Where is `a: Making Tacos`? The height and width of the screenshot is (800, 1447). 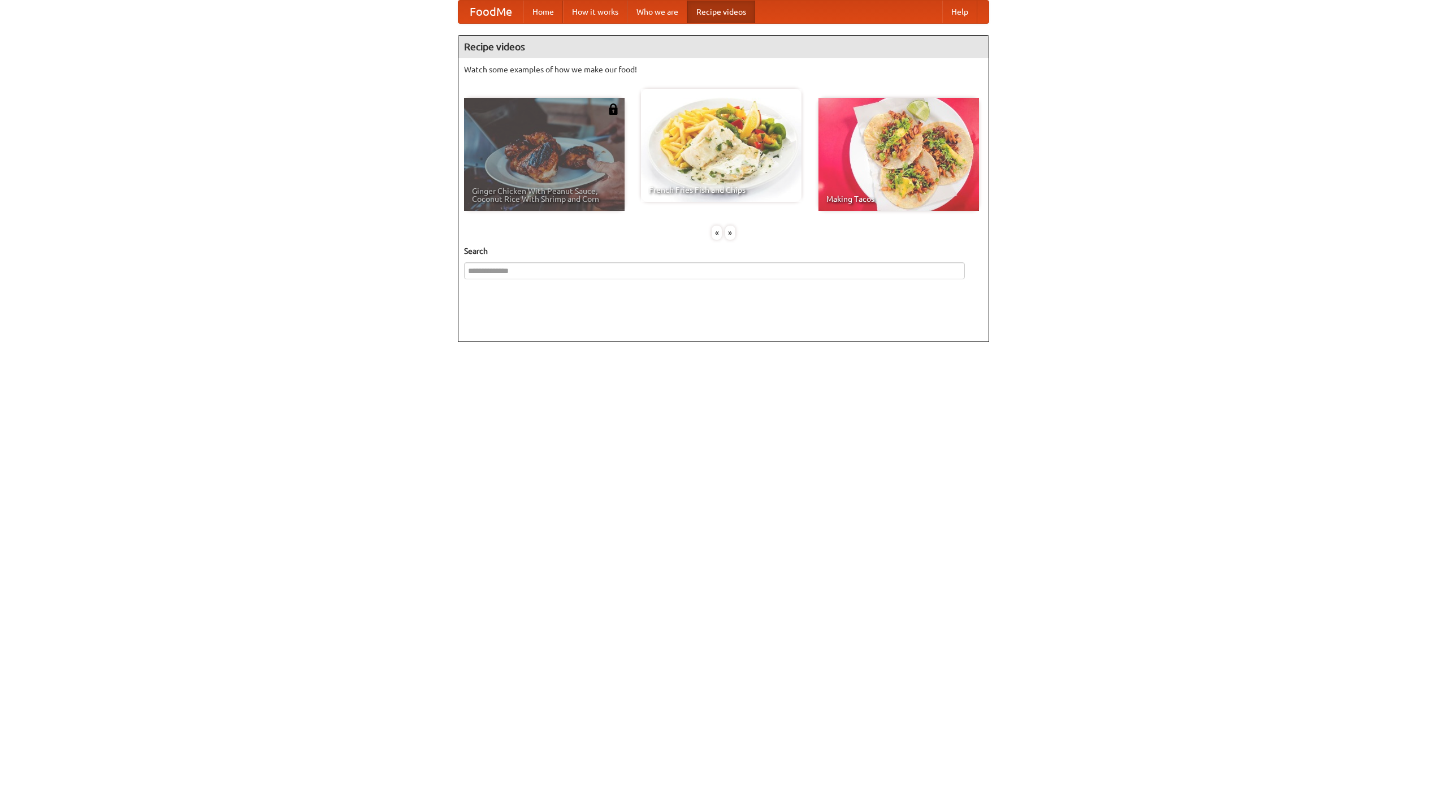 a: Making Tacos is located at coordinates (899, 154).